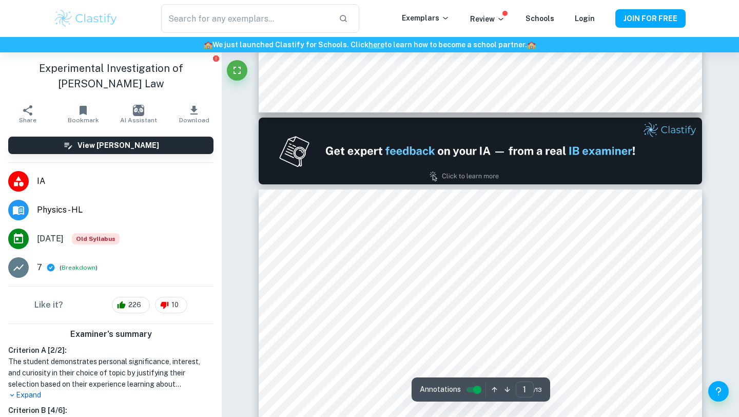 The height and width of the screenshot is (417, 739). Describe the element at coordinates (111, 334) in the screenshot. I see `h6: Examiner's summary` at that location.